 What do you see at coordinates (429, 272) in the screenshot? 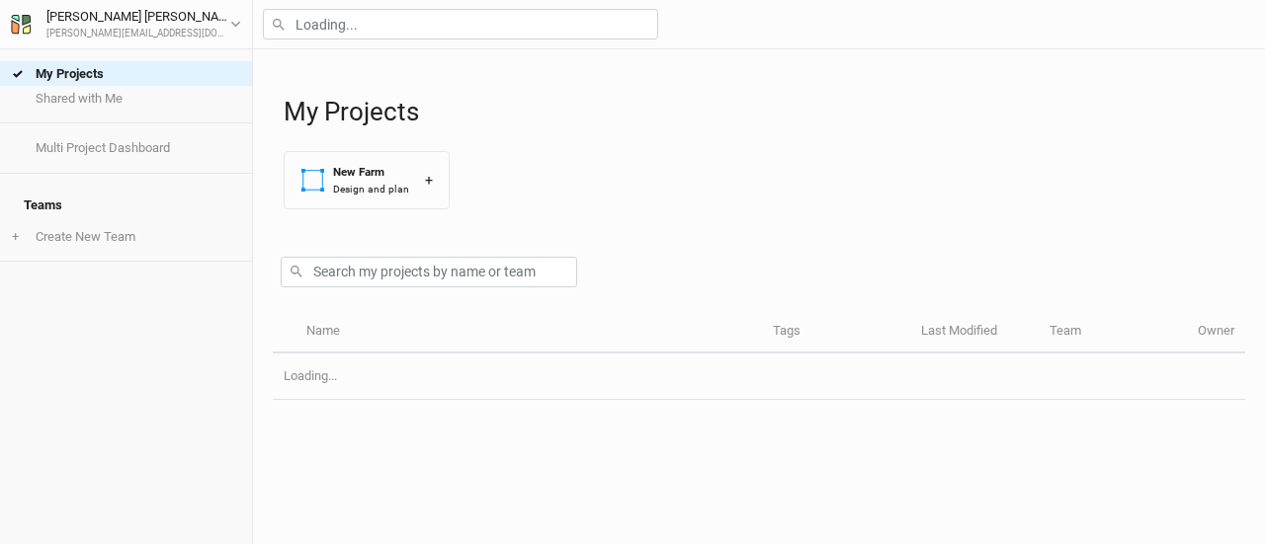
I see `input: Search my projects by name or team` at bounding box center [429, 272].